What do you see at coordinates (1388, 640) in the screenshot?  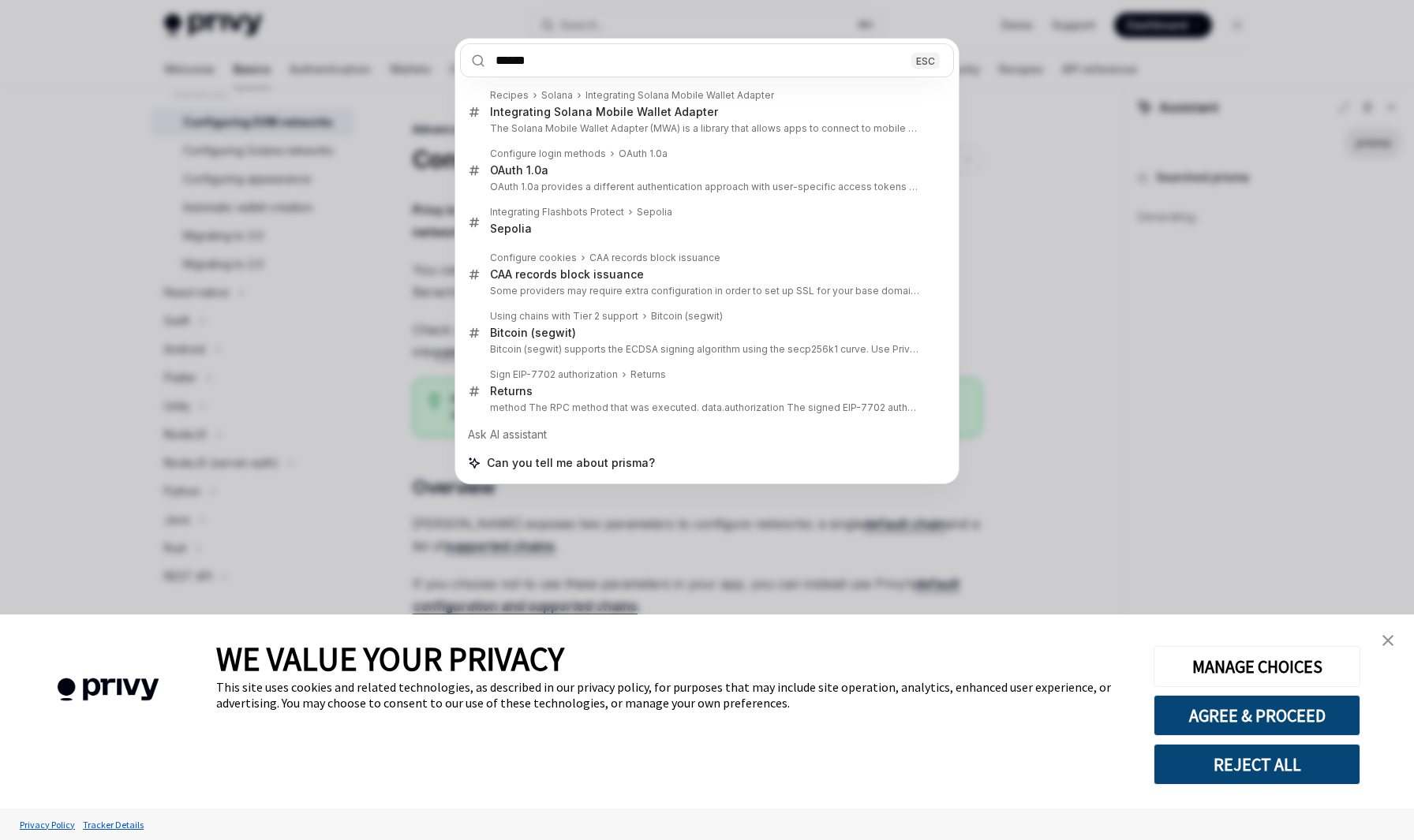 I see `img: close banner` at bounding box center [1388, 640].